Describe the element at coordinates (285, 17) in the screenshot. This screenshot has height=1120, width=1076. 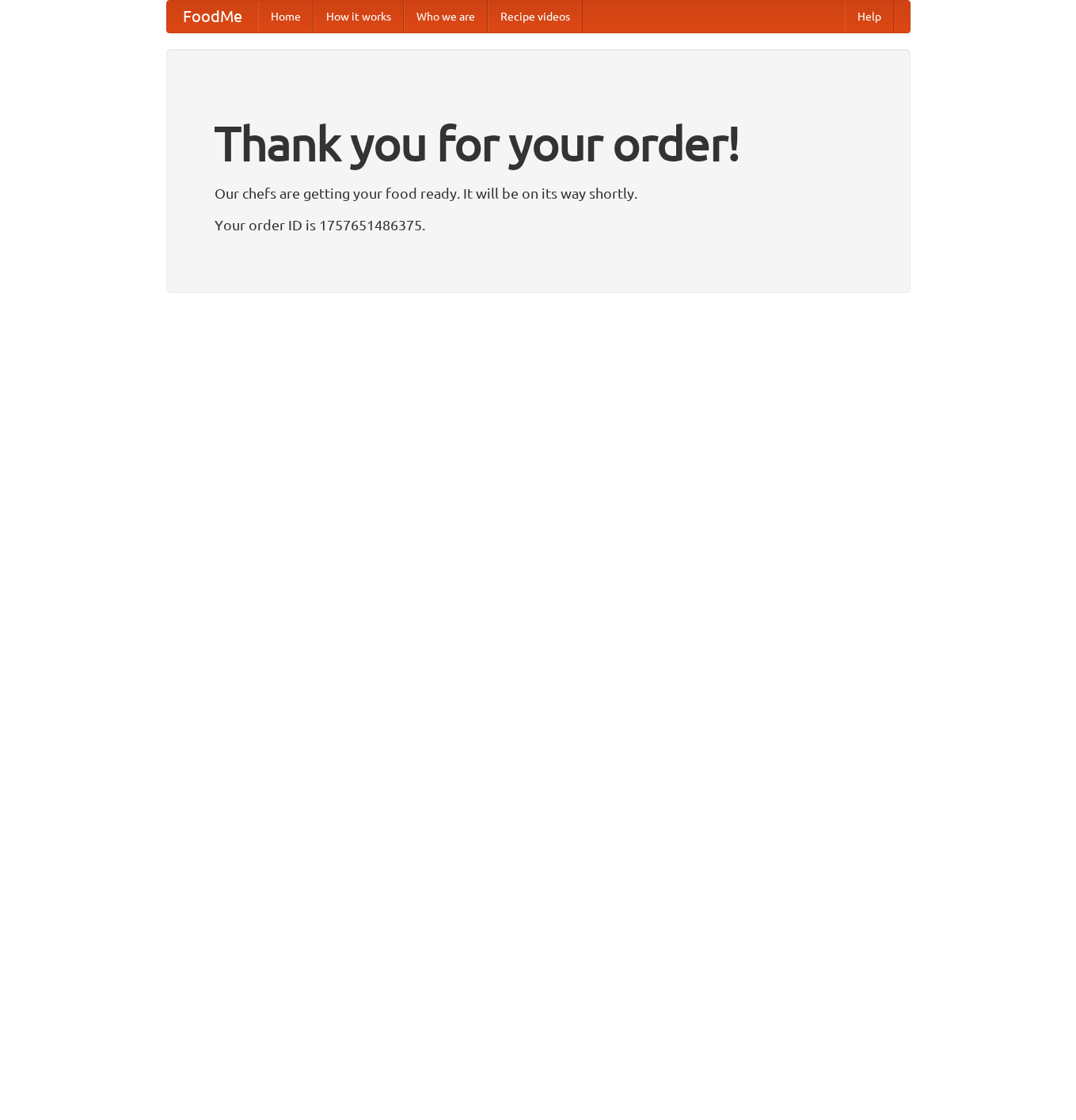
I see `a: Home` at that location.